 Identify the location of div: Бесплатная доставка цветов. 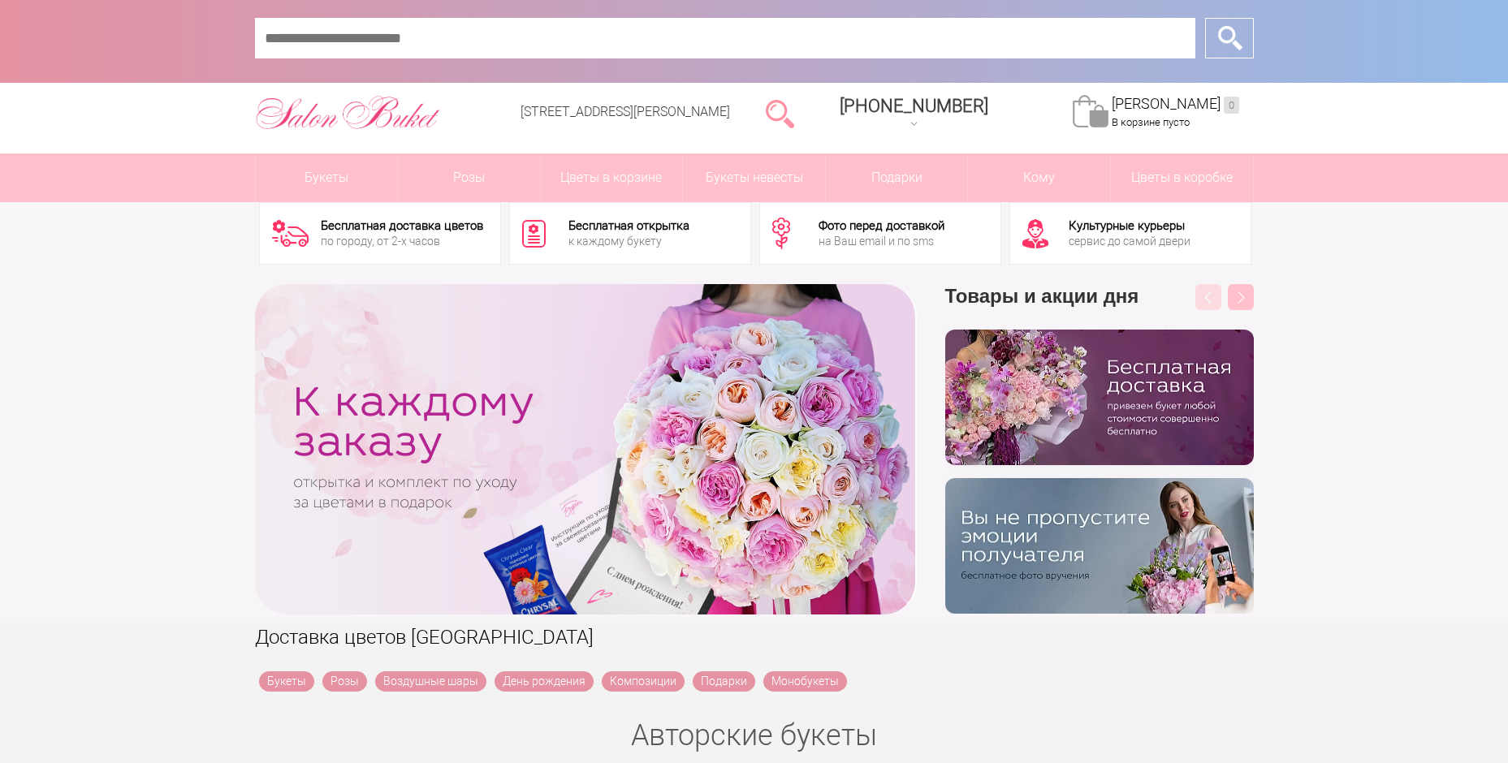
(402, 226).